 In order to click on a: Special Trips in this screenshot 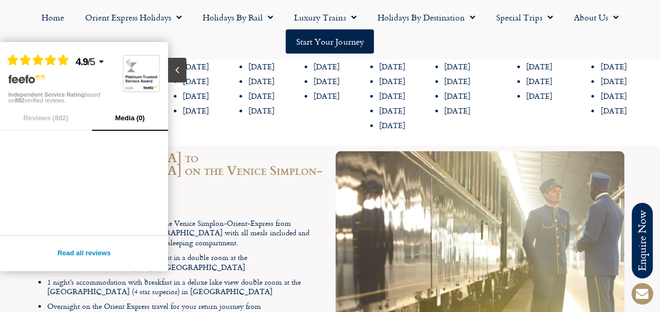, I will do `click(524, 17)`.